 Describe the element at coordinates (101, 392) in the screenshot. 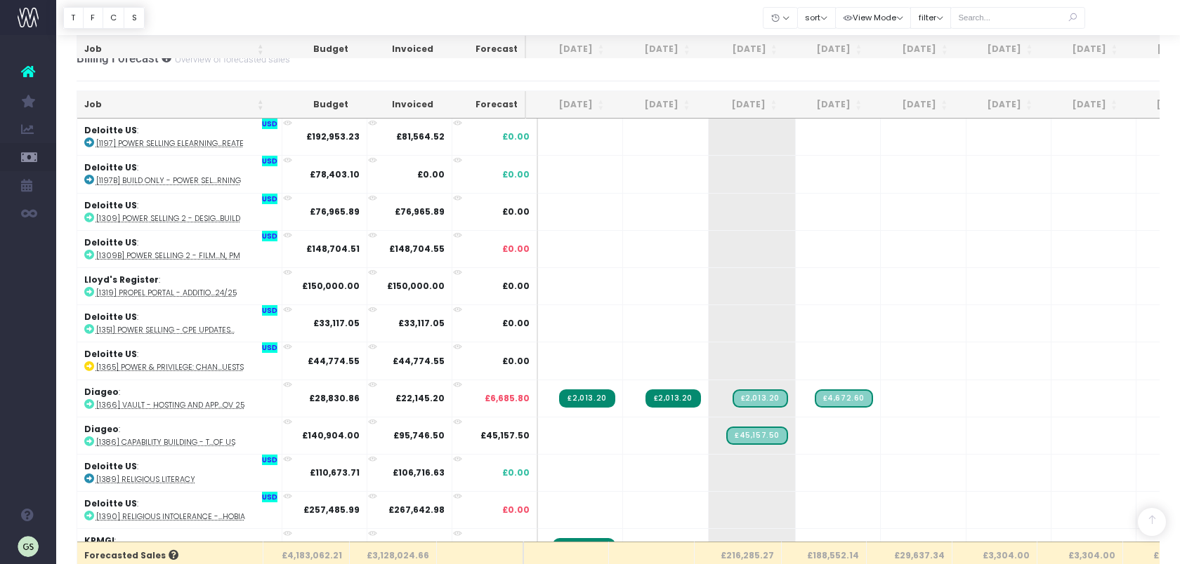

I see `strong: Diageo` at that location.